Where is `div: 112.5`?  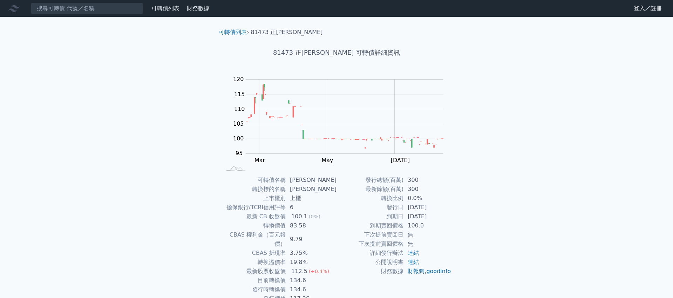
div: 112.5 is located at coordinates (299, 271).